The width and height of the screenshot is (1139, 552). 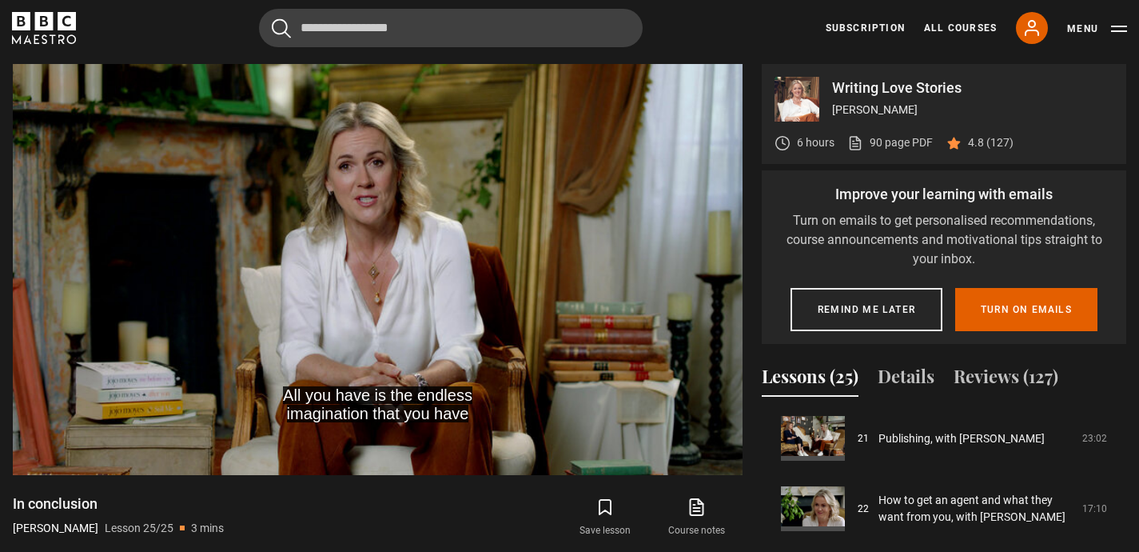 What do you see at coordinates (697, 517) in the screenshot?
I see `a: Course notes` at bounding box center [697, 517].